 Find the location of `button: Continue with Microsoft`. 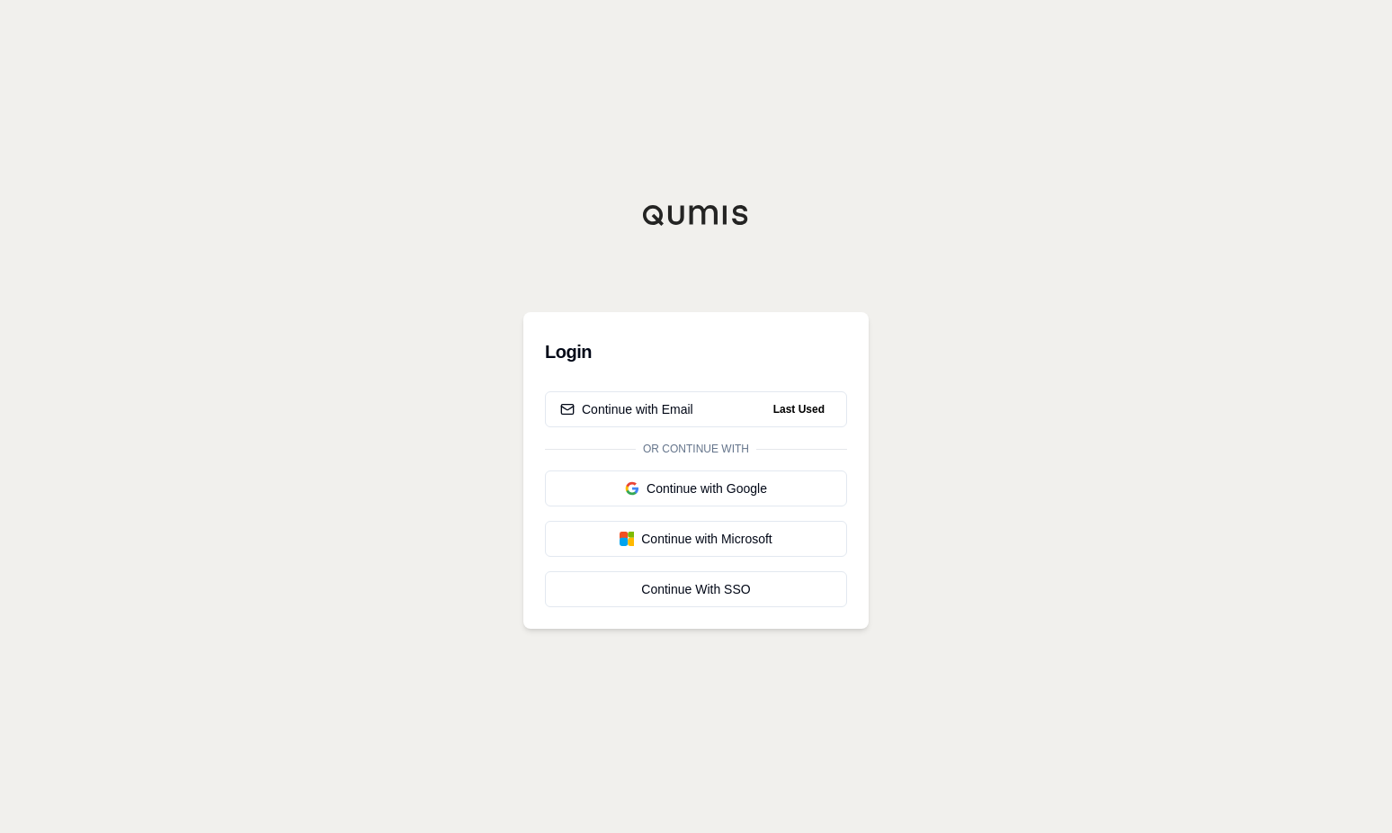

button: Continue with Microsoft is located at coordinates (696, 539).